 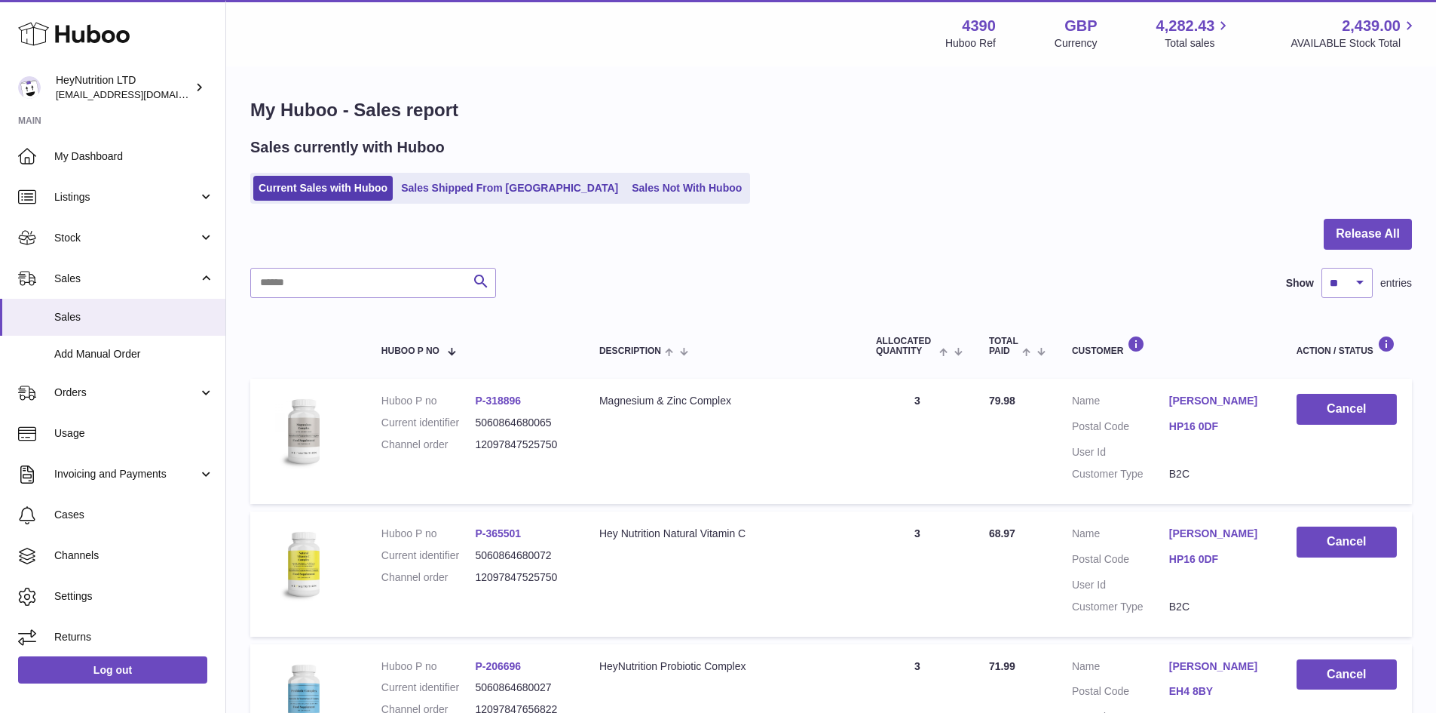 I want to click on span: Add Manual Order, so click(x=134, y=354).